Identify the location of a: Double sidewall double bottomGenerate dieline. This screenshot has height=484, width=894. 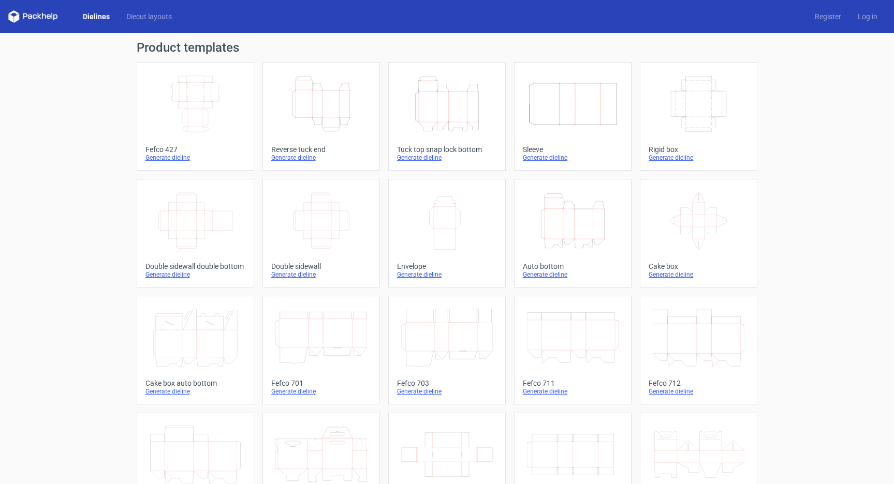
(195, 233).